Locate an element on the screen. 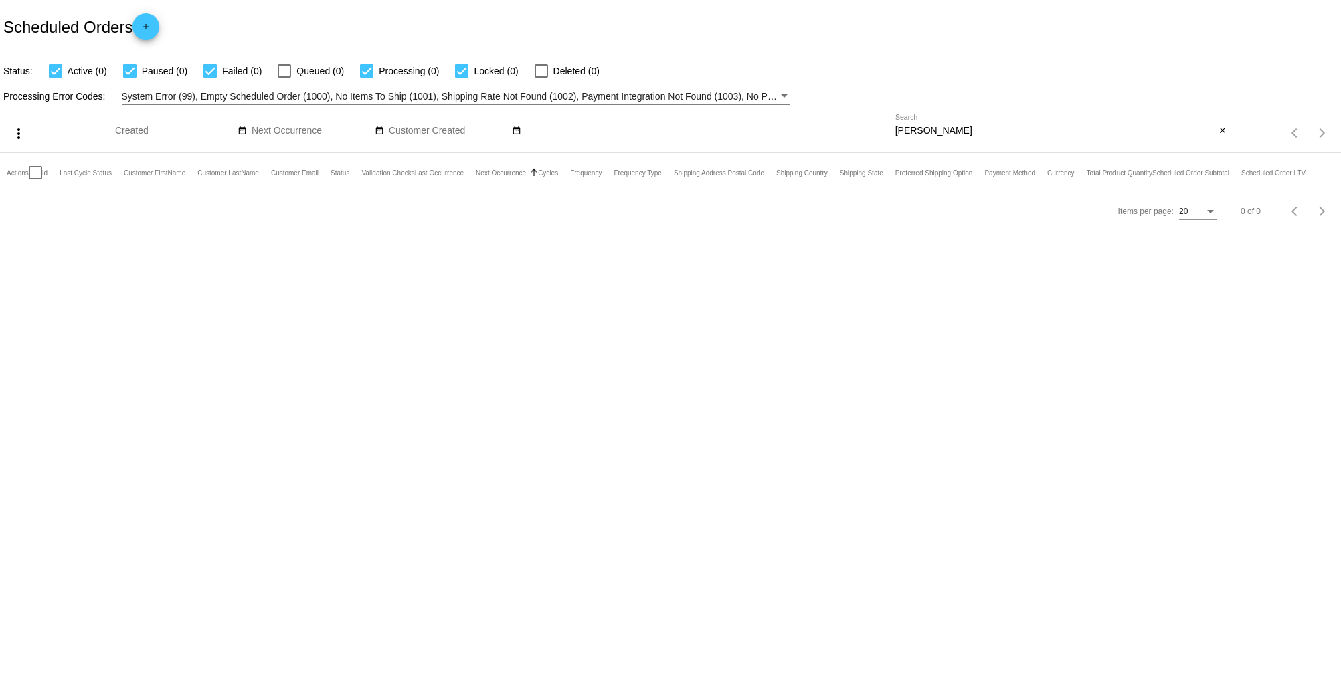 This screenshot has width=1341, height=683. button: Change sorting for NextOccurrenceUtc is located at coordinates (501, 173).